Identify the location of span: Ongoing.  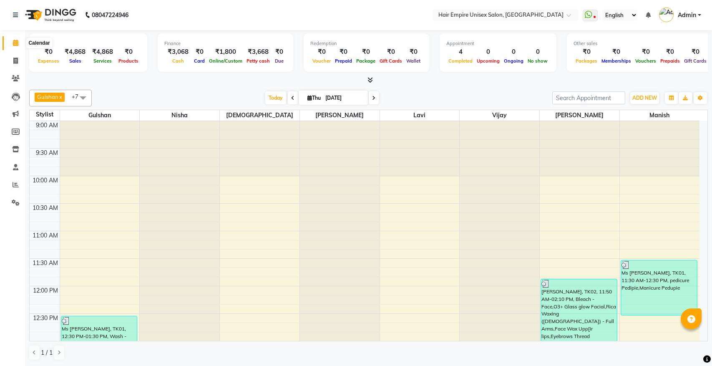
(514, 61).